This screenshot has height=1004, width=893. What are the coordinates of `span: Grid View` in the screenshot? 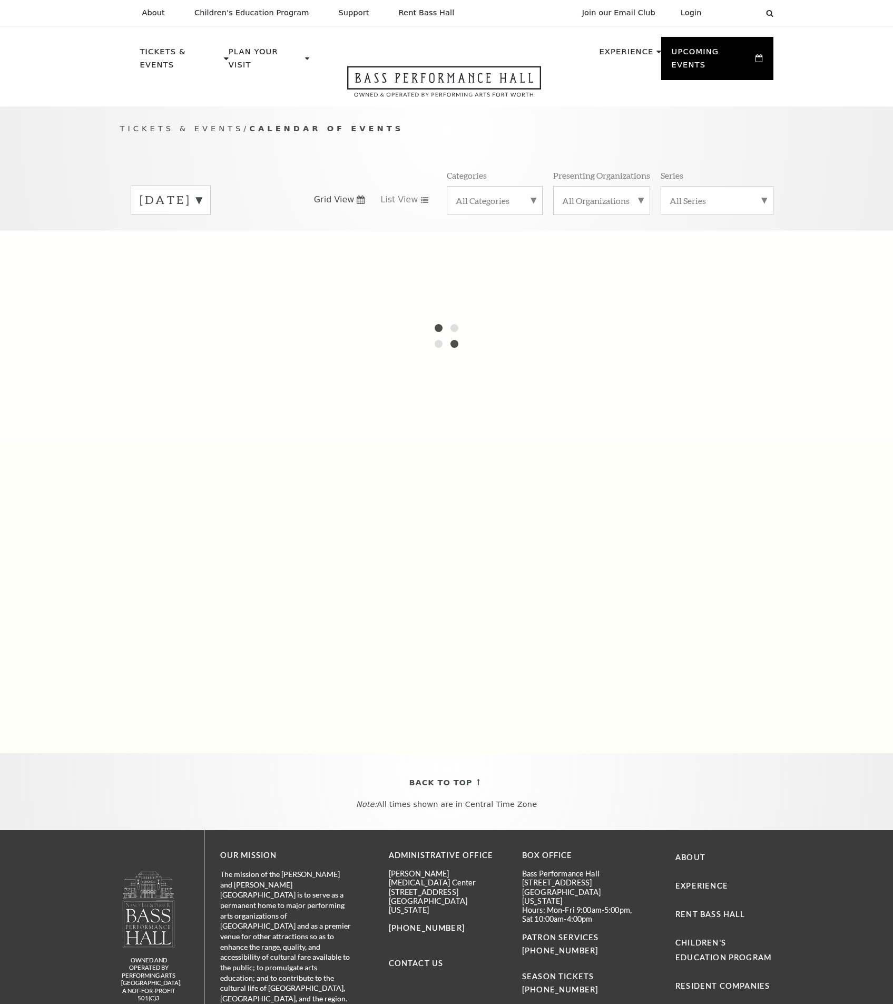 It's located at (334, 200).